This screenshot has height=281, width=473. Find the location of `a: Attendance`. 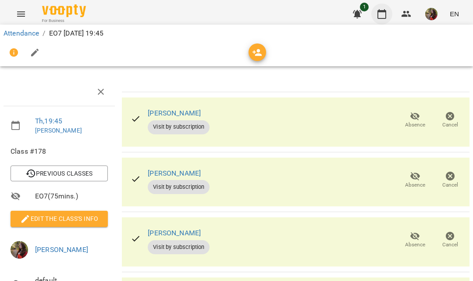

a: Attendance is located at coordinates (21, 33).